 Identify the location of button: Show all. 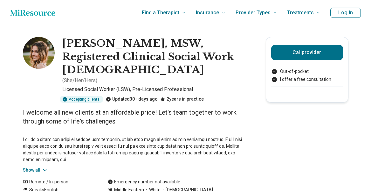
(35, 170).